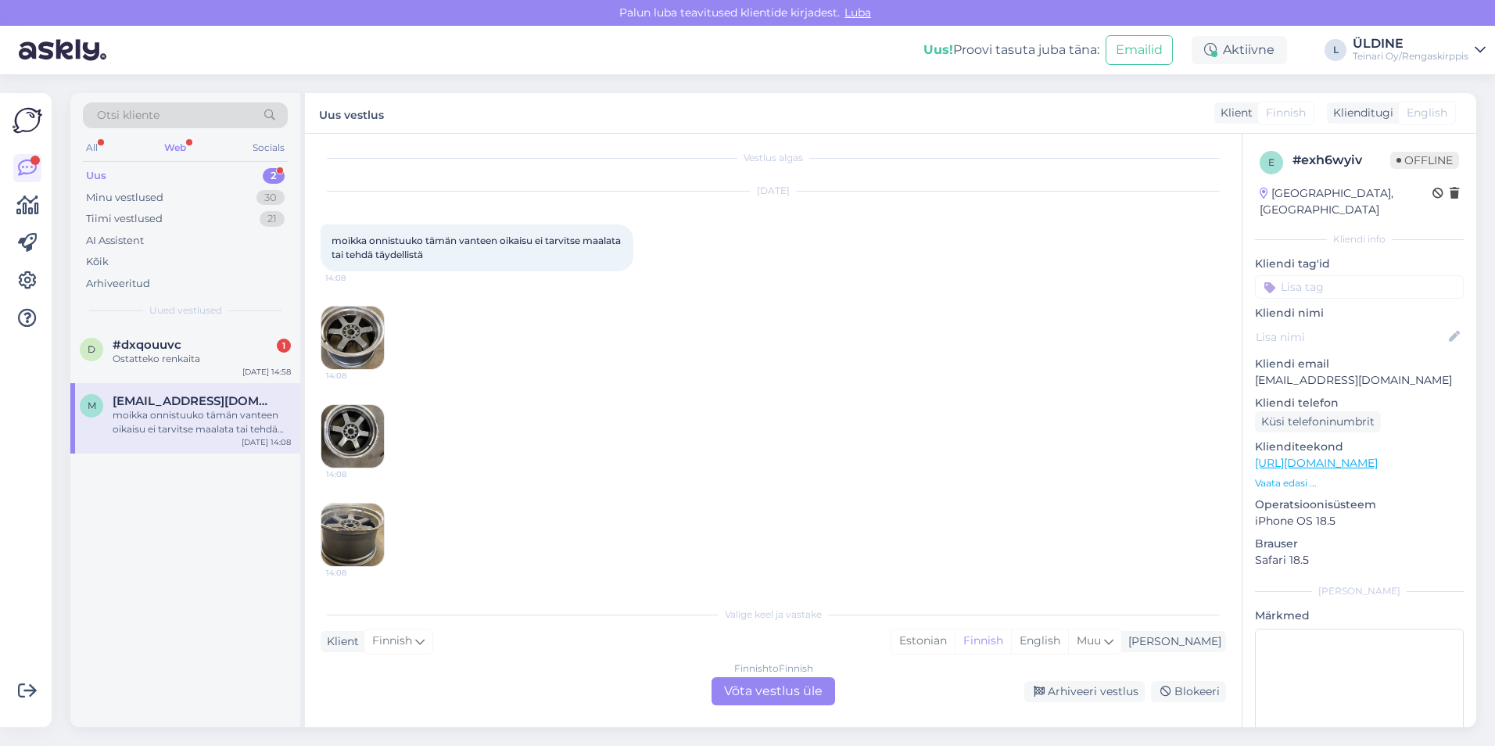 Image resolution: width=1495 pixels, height=746 pixels. I want to click on span: #dxqouuvc, so click(147, 345).